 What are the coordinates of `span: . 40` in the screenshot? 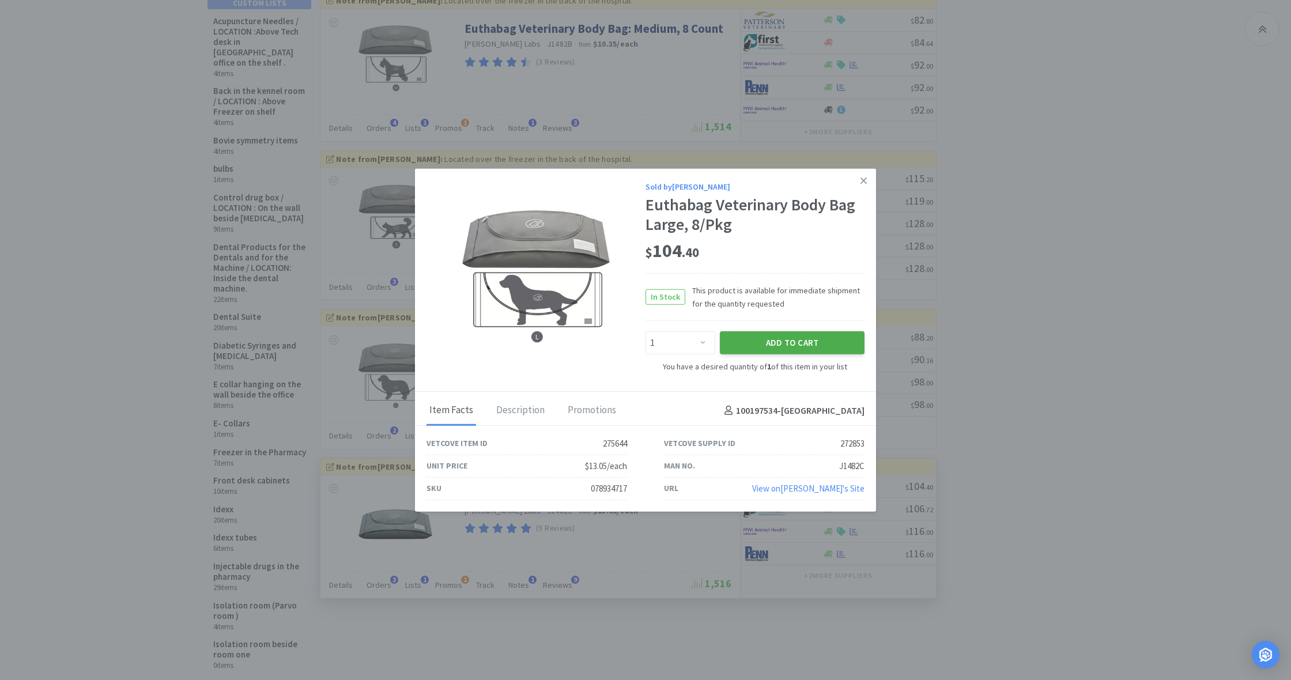 It's located at (691, 252).